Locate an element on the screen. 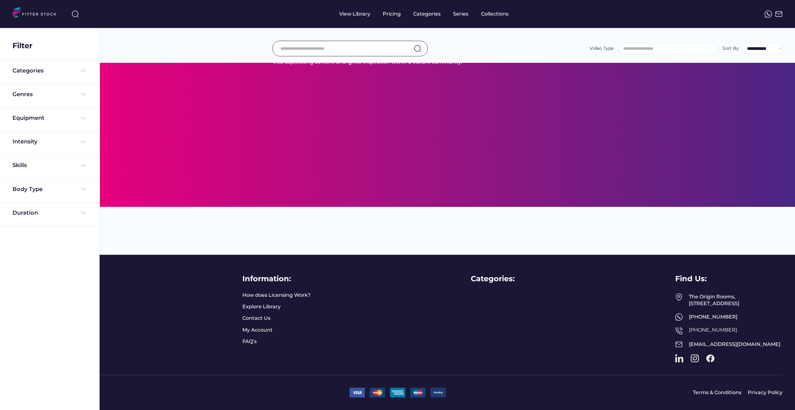 The height and width of the screenshot is (410, 795). div: Pricing is located at coordinates (392, 14).